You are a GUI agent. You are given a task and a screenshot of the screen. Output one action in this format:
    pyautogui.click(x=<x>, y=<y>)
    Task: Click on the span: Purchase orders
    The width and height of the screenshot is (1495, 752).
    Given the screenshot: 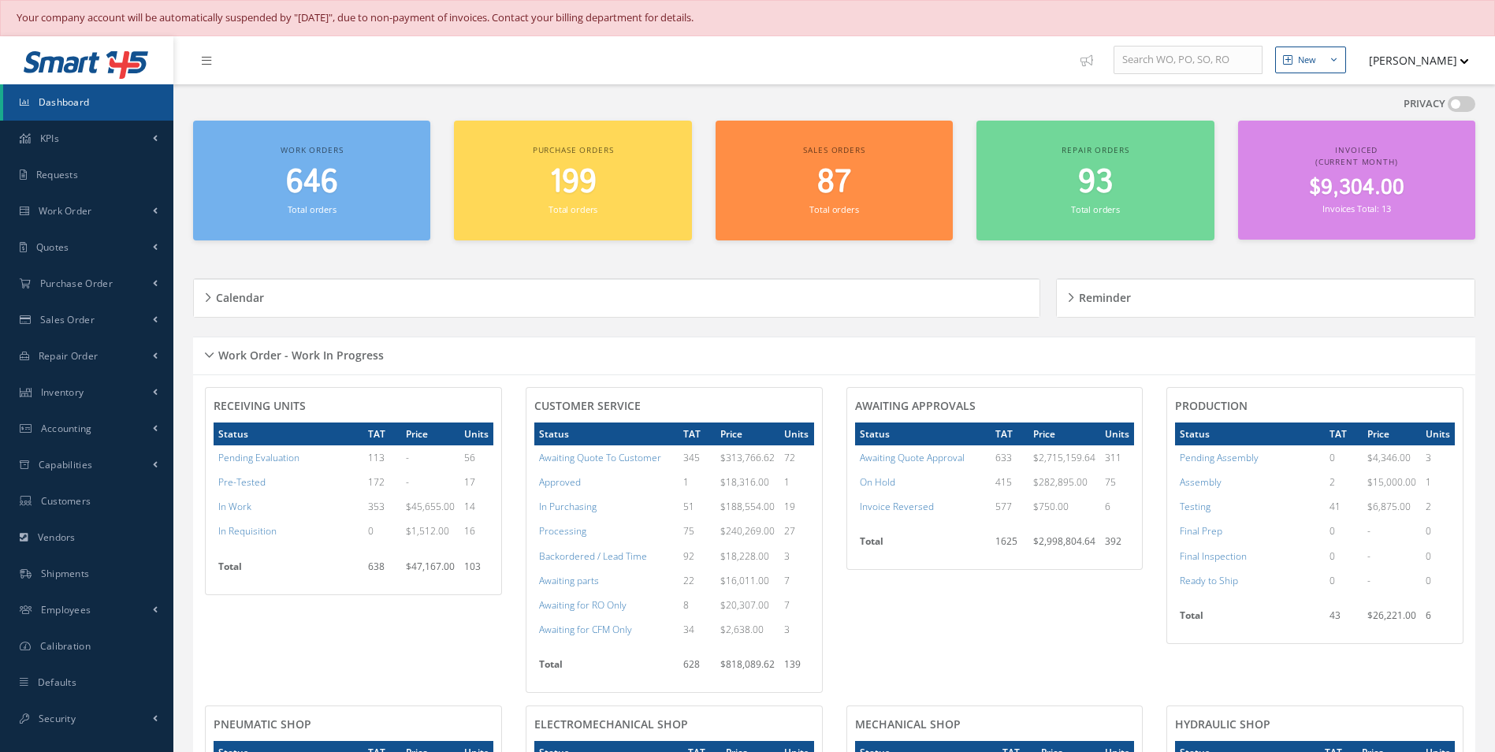 What is the action you would take?
    pyautogui.click(x=573, y=150)
    